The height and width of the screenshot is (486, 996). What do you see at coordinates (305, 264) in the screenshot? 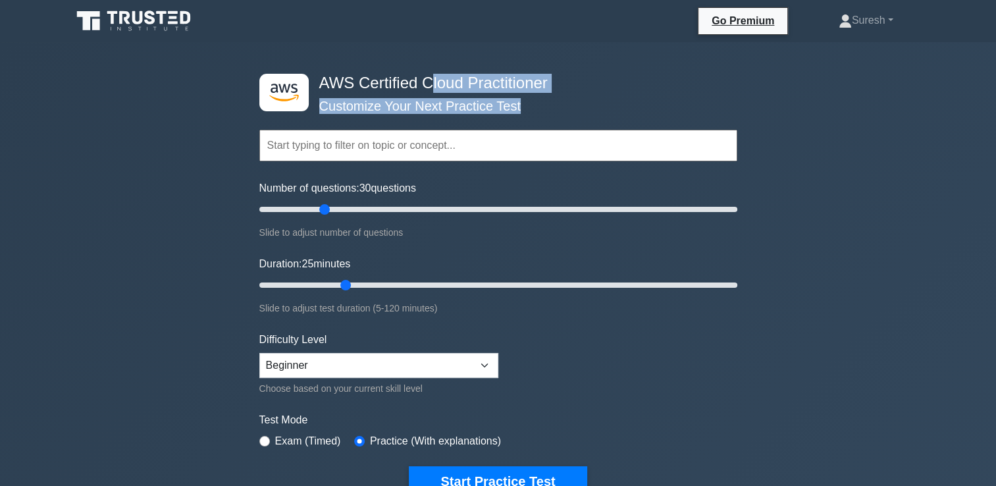
I see `label: Duration: minutes` at bounding box center [305, 264].